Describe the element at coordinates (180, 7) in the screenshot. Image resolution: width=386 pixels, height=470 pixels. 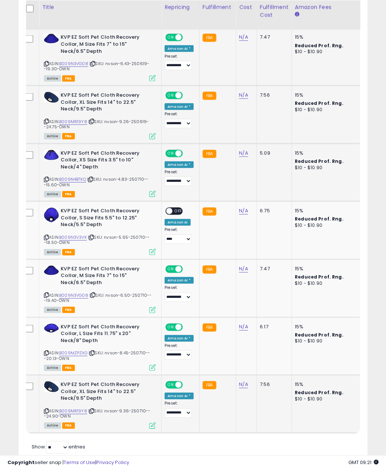
I see `div: Repricing` at that location.